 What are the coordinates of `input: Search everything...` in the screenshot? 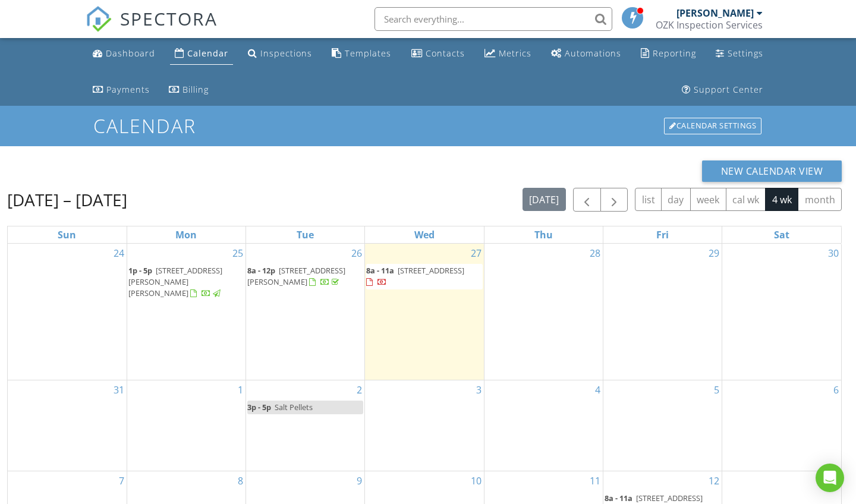 It's located at (494, 19).